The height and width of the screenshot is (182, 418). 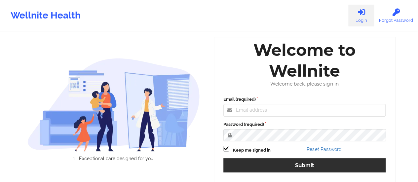 I want to click on label: Keep me signed in, so click(x=252, y=150).